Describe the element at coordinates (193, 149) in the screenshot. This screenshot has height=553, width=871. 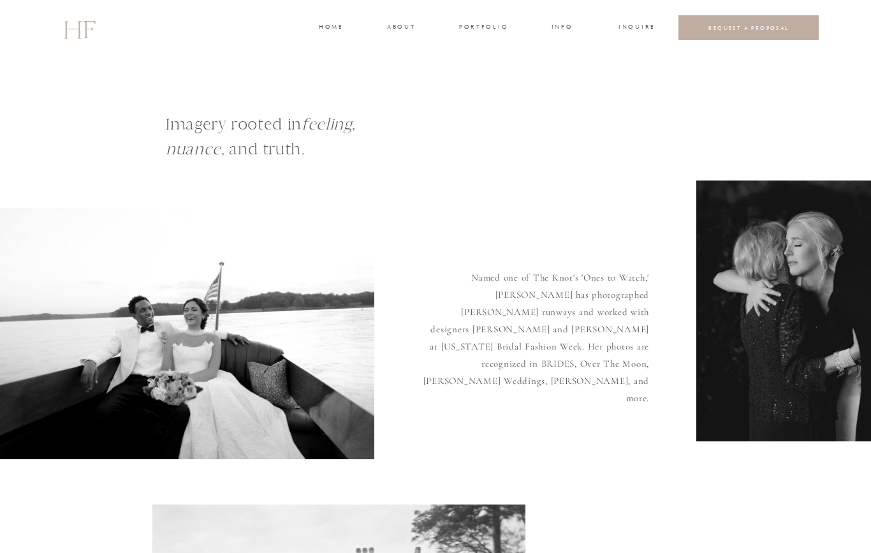
I see `i: nuance` at that location.